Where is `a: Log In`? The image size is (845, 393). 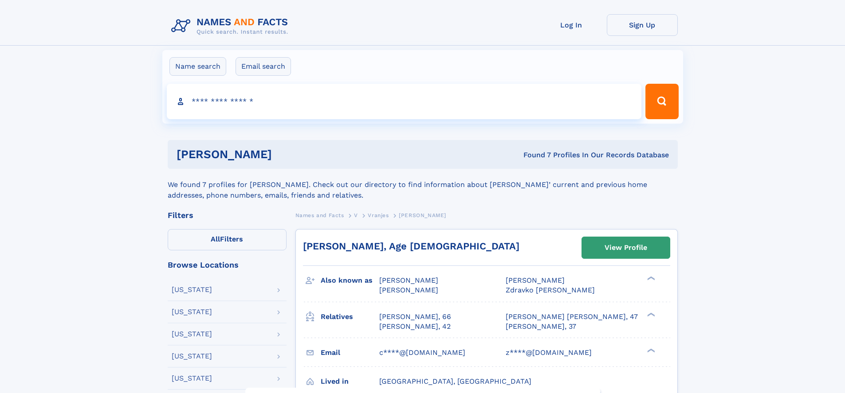
a: Log In is located at coordinates (571, 25).